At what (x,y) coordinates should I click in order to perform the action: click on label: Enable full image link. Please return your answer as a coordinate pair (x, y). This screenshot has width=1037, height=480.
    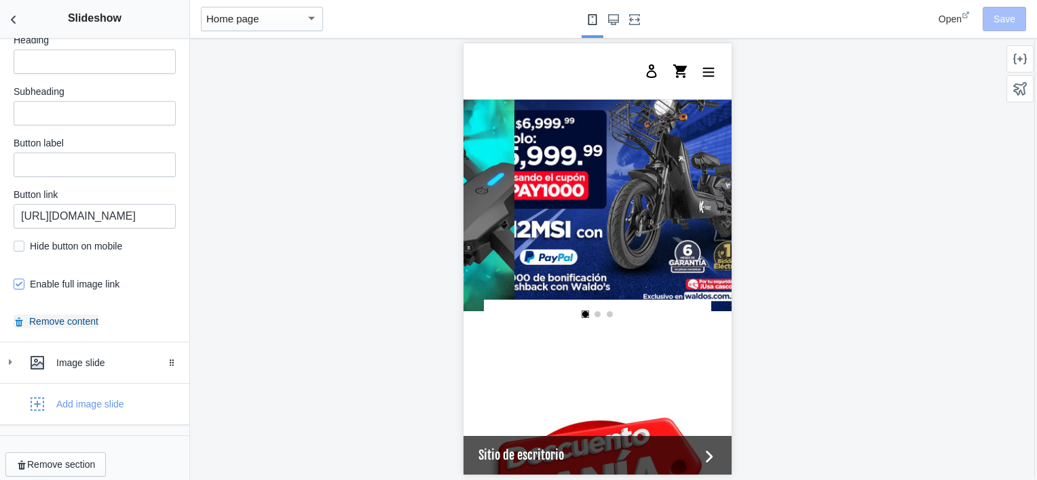
    Looking at the image, I should click on (66, 284).